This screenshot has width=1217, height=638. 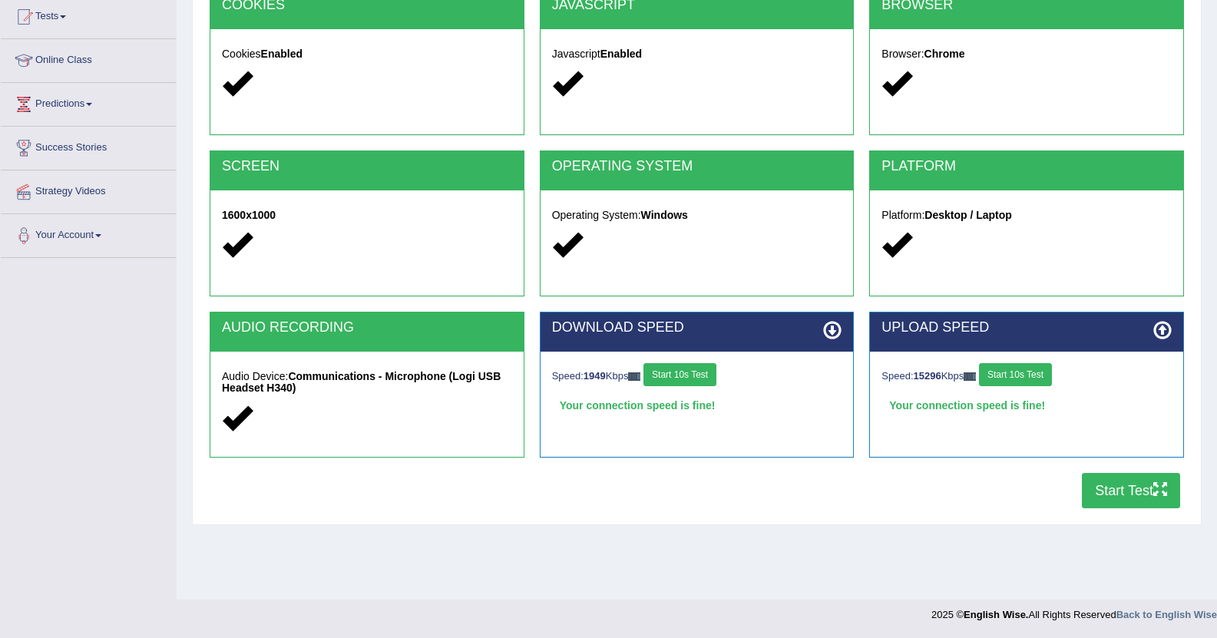 What do you see at coordinates (249, 215) in the screenshot?
I see `strong: 1600x1000` at bounding box center [249, 215].